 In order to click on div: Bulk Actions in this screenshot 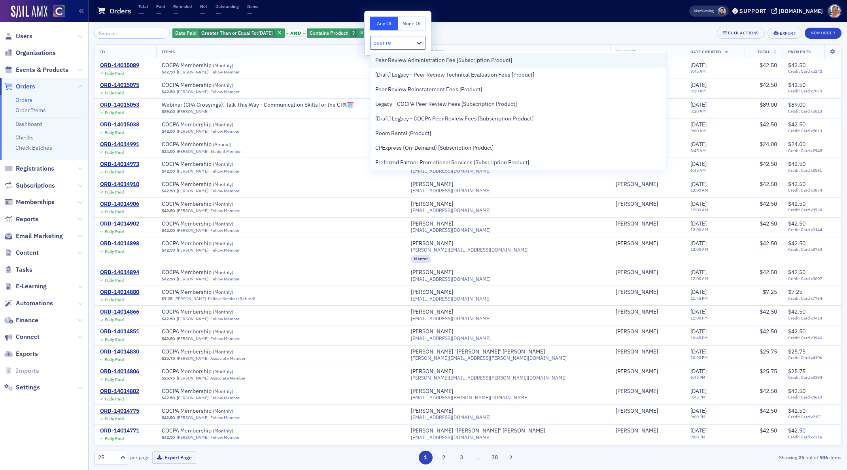, I will do `click(743, 33)`.